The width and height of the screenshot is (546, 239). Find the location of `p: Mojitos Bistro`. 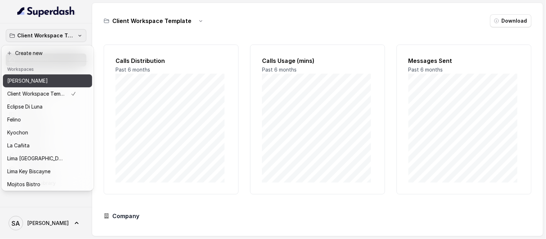

p: Mojitos Bistro is located at coordinates (24, 185).